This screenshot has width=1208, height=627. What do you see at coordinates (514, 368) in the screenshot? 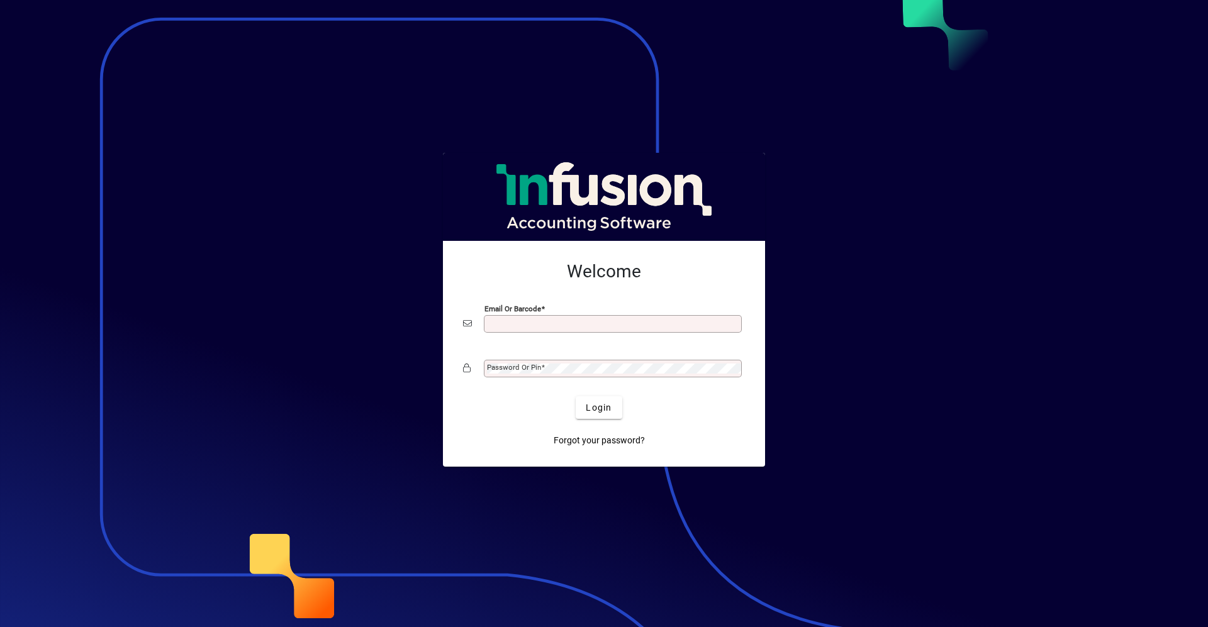
I see `mat-label: Password or Pin` at bounding box center [514, 368].